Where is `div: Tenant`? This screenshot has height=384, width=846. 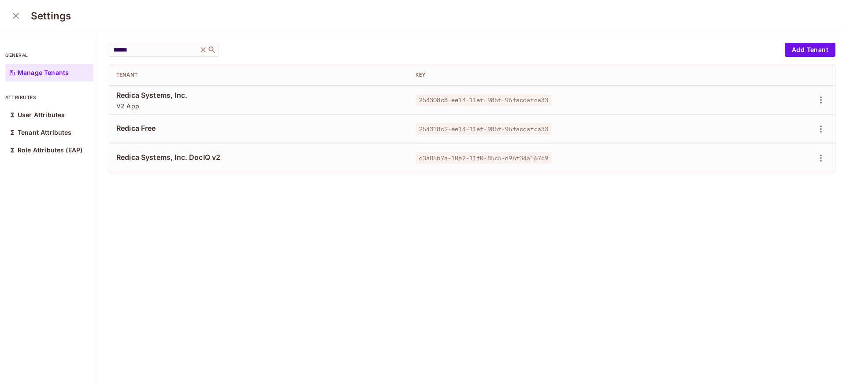 div: Tenant is located at coordinates (259, 75).